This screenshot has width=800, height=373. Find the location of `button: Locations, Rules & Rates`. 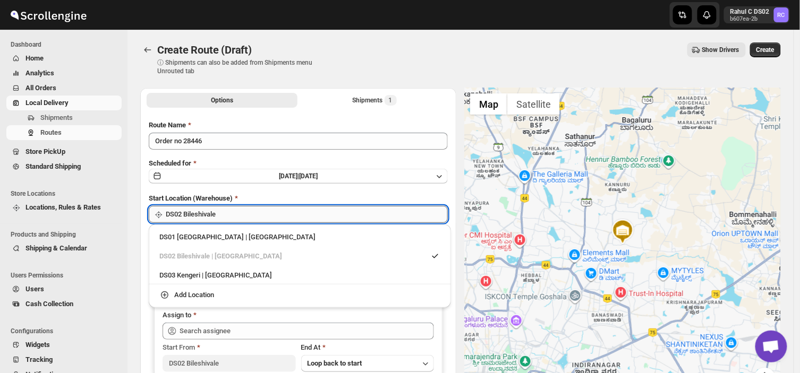

button: Locations, Rules & Rates is located at coordinates (64, 208).